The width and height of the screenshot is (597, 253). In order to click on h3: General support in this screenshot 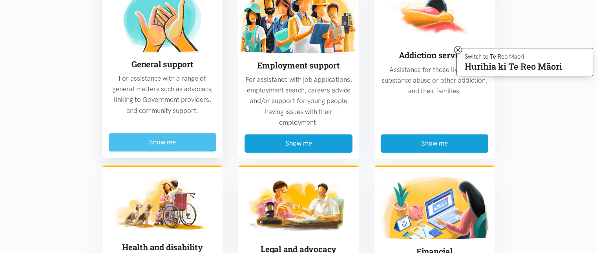, I will do `click(163, 64)`.